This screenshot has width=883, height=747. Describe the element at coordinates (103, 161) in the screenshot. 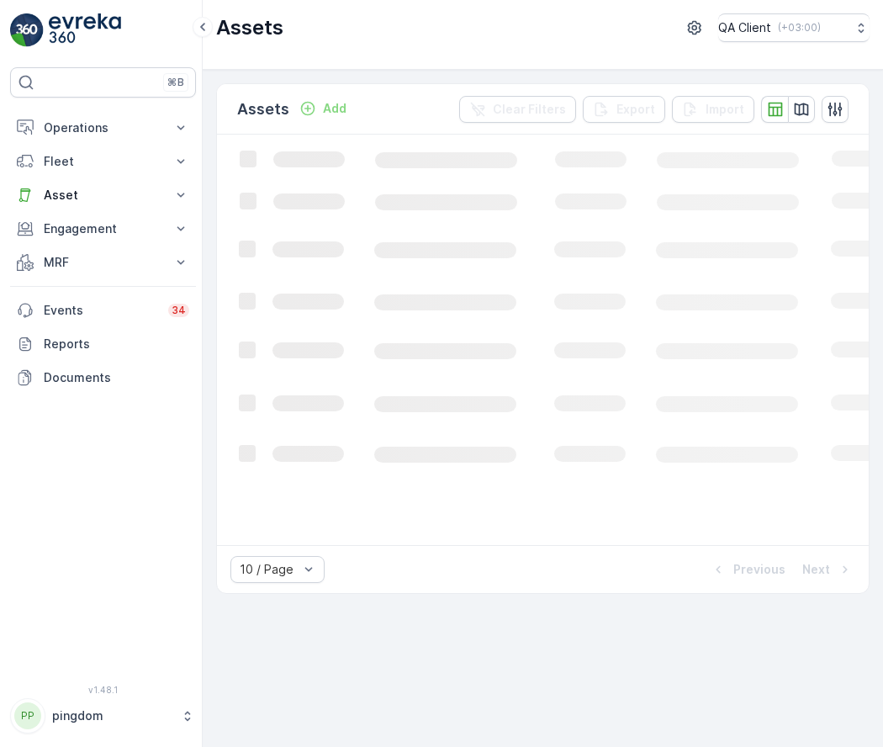

I see `button: Fleet` at that location.